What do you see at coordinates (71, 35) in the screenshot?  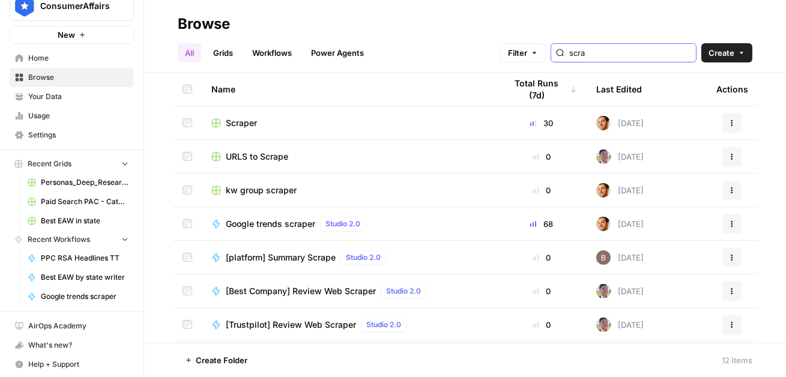 I see `button: New` at bounding box center [71, 35].